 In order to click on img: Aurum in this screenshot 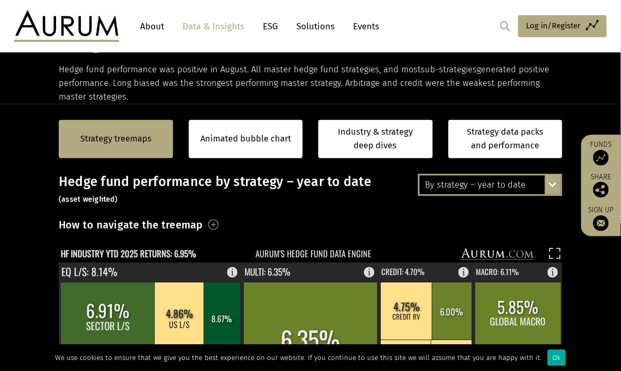, I will do `click(67, 26)`.